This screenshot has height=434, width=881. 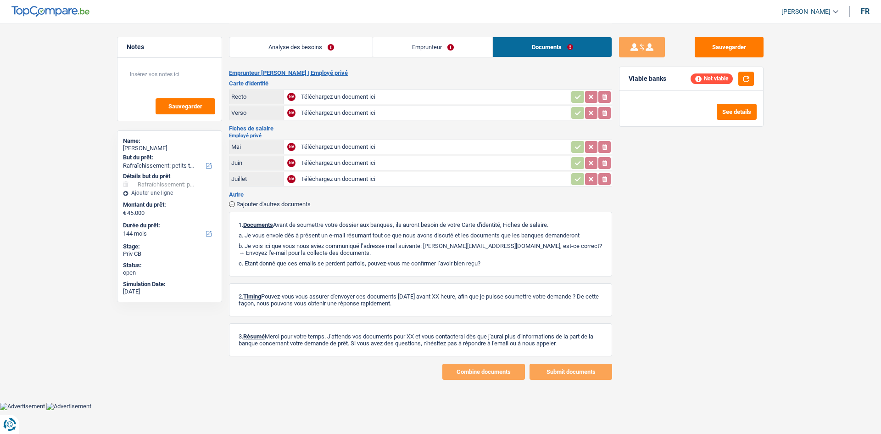 I want to click on span: Résumé, so click(x=254, y=336).